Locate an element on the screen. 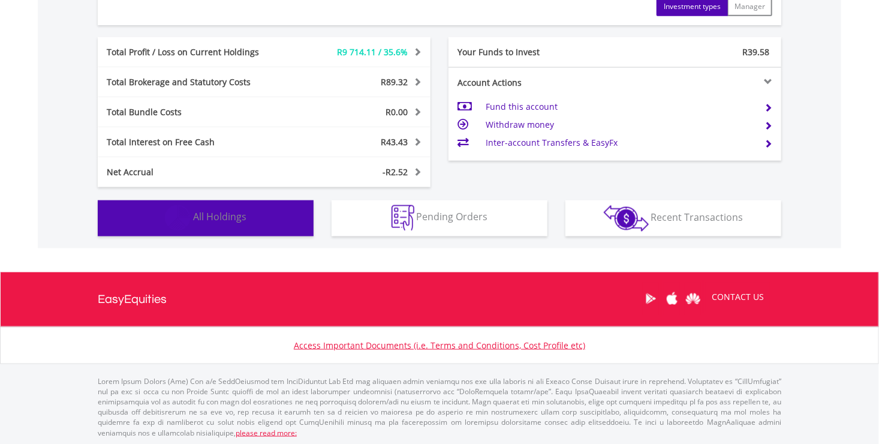 Image resolution: width=879 pixels, height=444 pixels. div: Total Interest on Free Cash is located at coordinates (195, 142).